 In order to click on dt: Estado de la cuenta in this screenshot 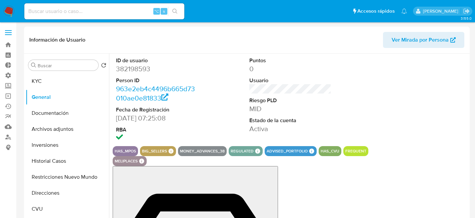, I will do `click(290, 121)`.